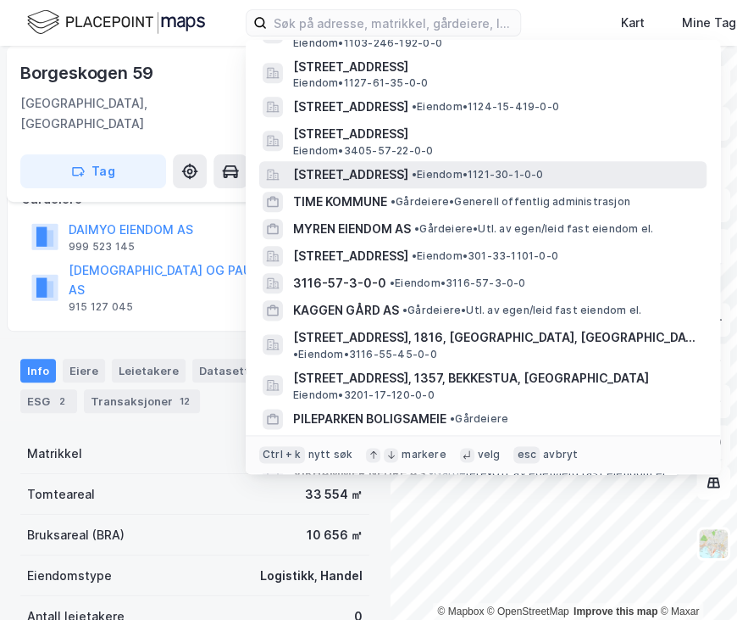  What do you see at coordinates (370, 419) in the screenshot?
I see `span: PILEPARKEN BOLIGSAMEIE` at bounding box center [370, 419].